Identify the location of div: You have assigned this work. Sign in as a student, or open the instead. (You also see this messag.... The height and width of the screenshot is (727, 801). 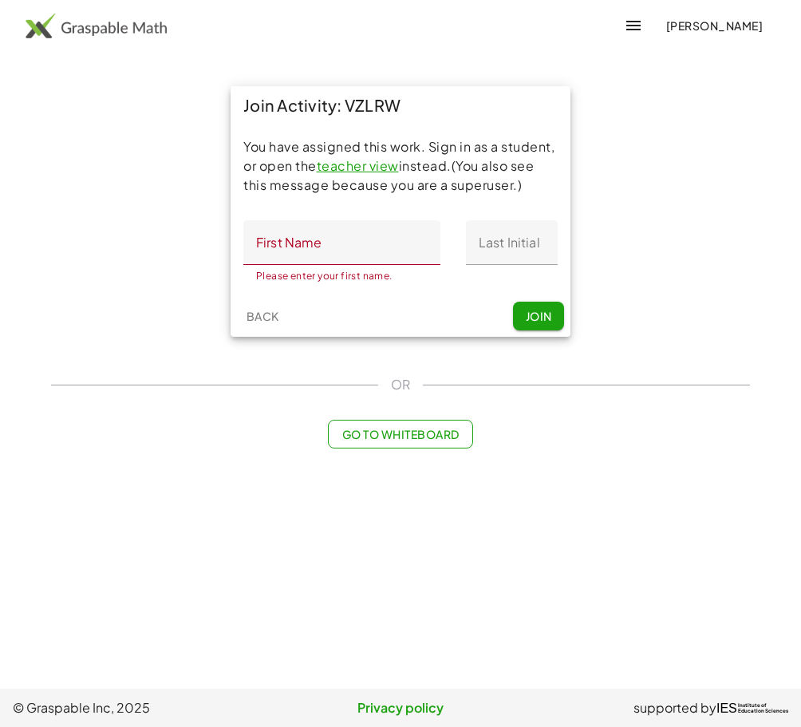
(401, 166).